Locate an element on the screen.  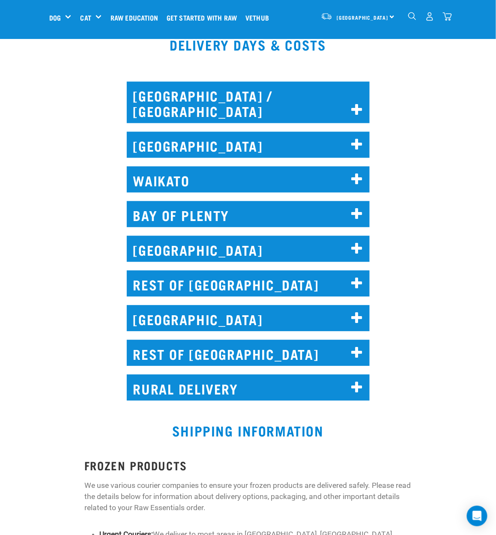
img: van-moving.png is located at coordinates (327, 16).